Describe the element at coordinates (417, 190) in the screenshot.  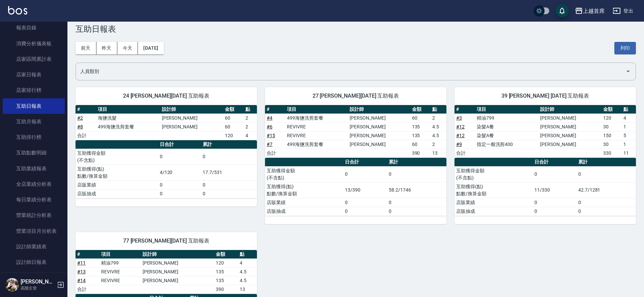
I see `td: 58.2/1746` at that location.